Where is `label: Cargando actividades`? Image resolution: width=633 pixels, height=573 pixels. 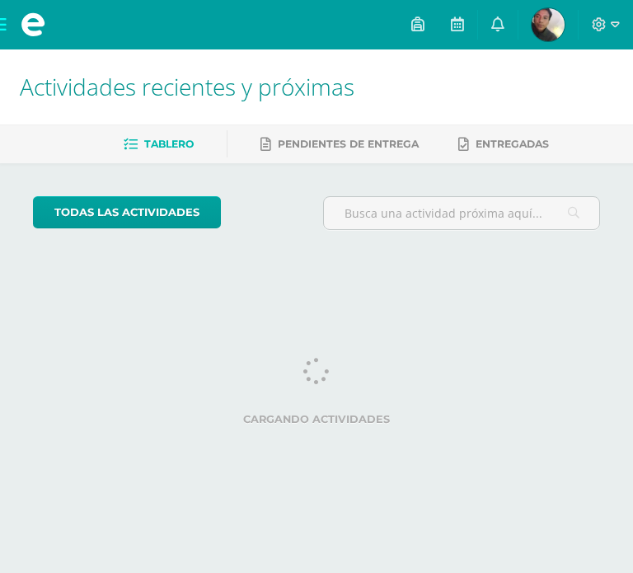
label: Cargando actividades is located at coordinates (316, 419).